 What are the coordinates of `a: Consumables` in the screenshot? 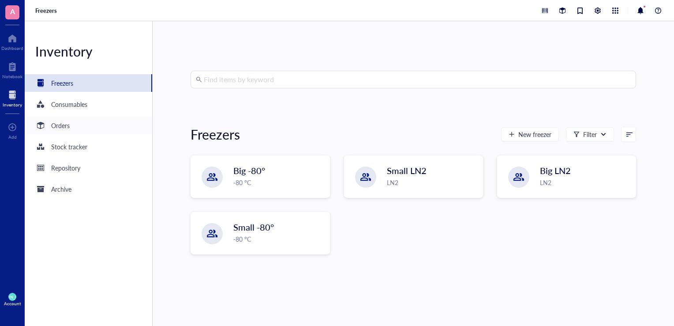 It's located at (88, 104).